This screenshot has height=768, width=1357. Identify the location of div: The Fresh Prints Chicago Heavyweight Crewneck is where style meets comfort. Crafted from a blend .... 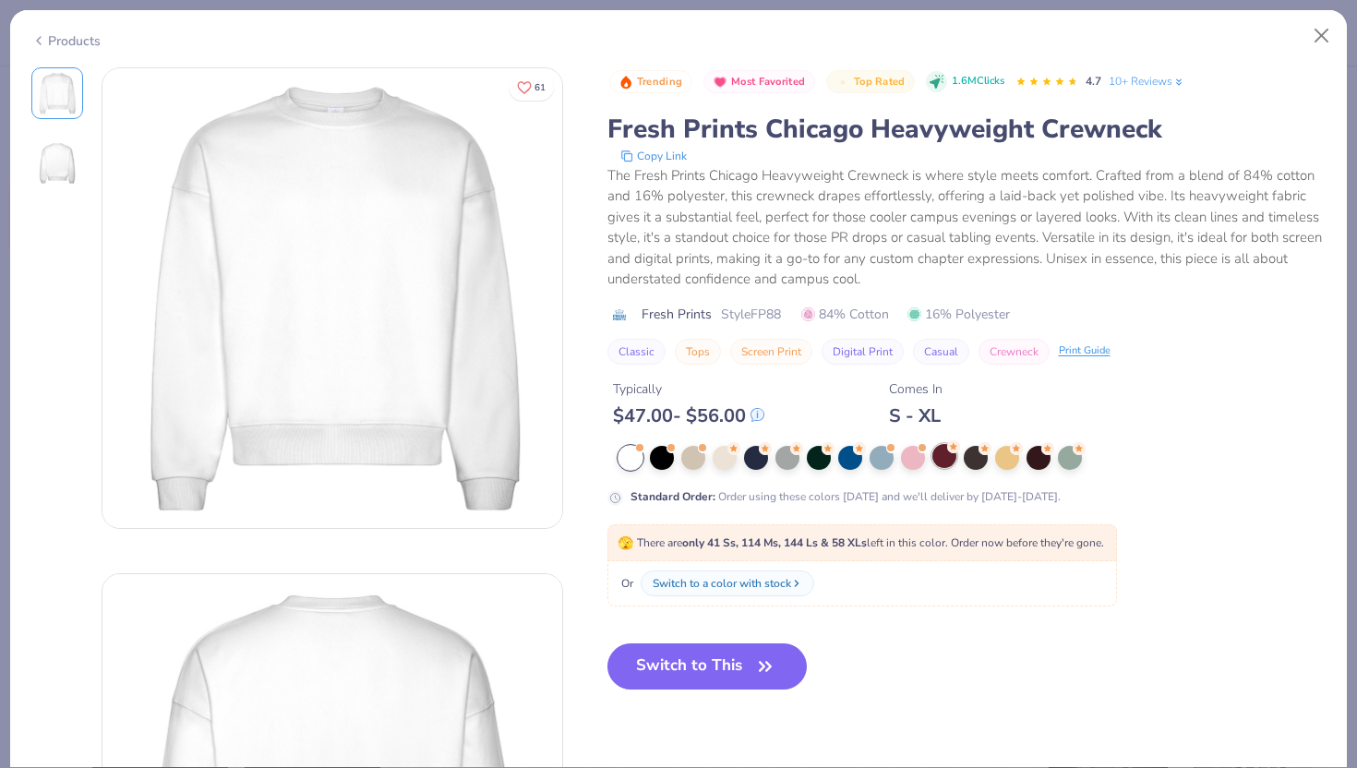
(967, 227).